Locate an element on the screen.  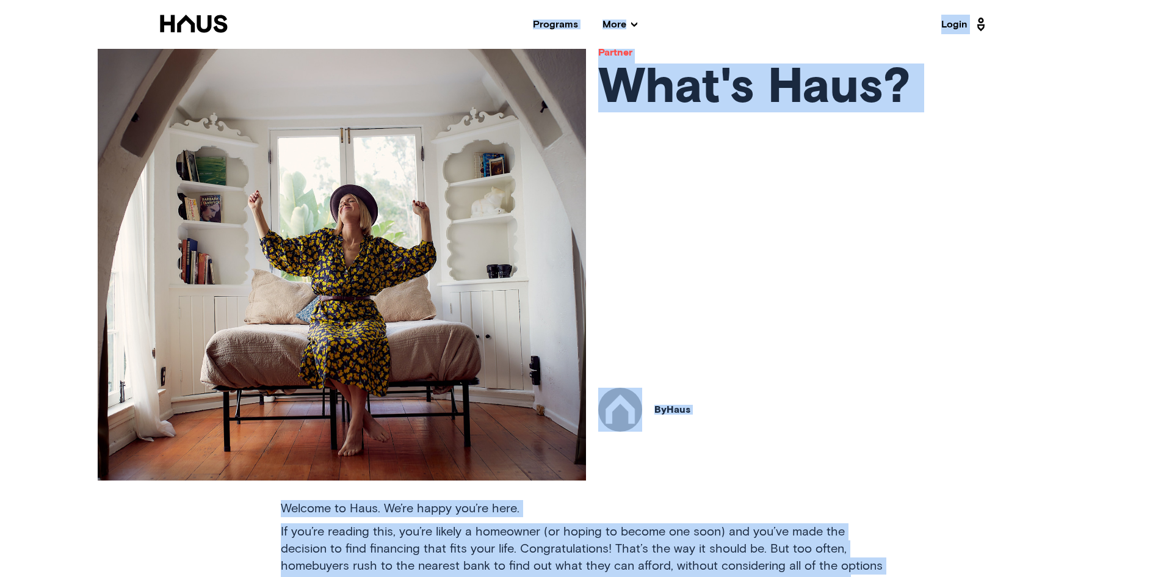
p: Welcome to Haus. We’re happy you’re here. is located at coordinates (586, 508).